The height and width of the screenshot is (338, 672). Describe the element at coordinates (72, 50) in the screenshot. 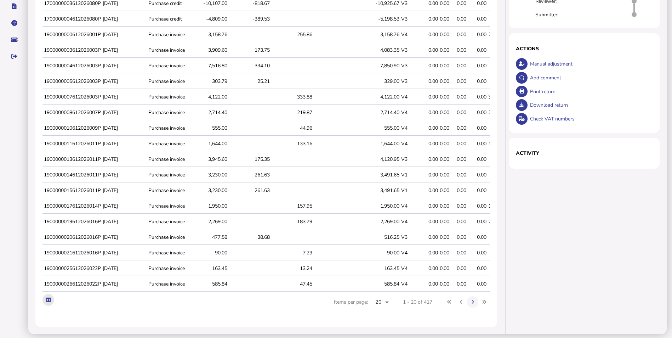

I see `td: 1900000003612026003P` at that location.